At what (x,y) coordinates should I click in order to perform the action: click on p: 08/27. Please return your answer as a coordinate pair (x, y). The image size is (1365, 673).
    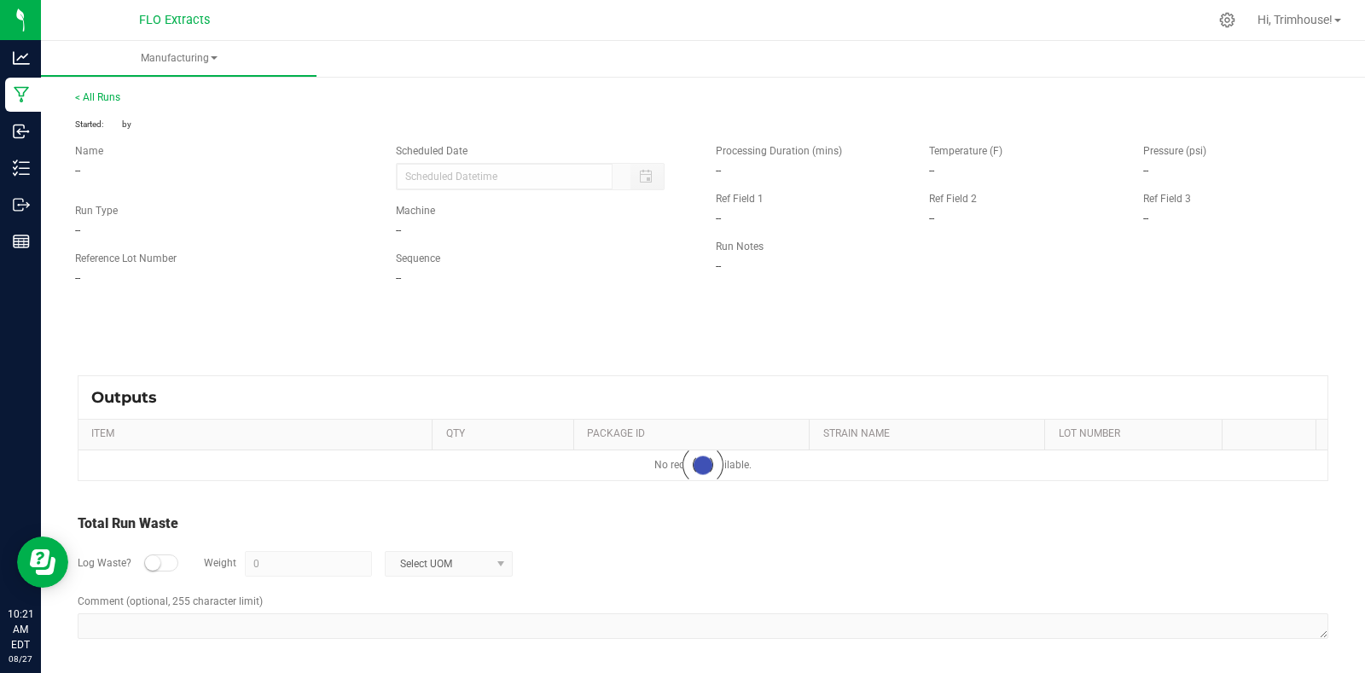
    Looking at the image, I should click on (20, 659).